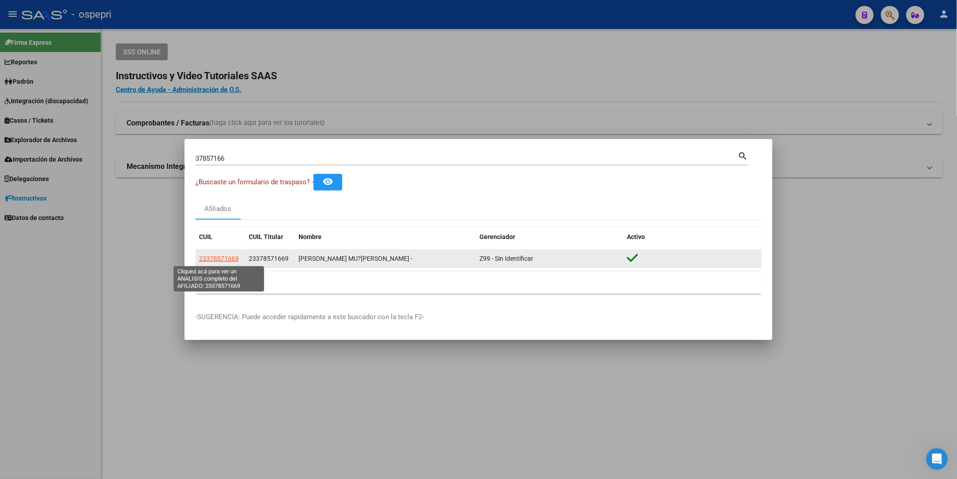  Describe the element at coordinates (636, 237) in the screenshot. I see `span: Activo` at that location.